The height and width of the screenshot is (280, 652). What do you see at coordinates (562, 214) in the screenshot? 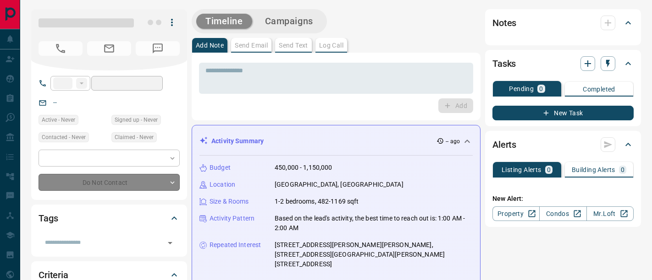
I see `a: Condos` at bounding box center [562, 214].